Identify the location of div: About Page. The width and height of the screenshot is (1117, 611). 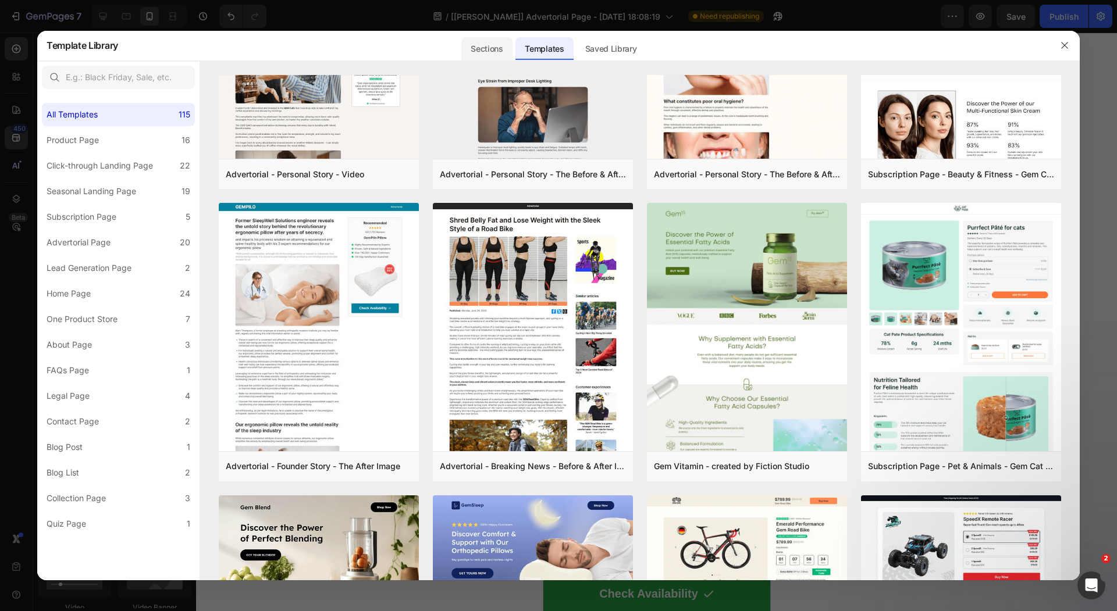
(69, 345).